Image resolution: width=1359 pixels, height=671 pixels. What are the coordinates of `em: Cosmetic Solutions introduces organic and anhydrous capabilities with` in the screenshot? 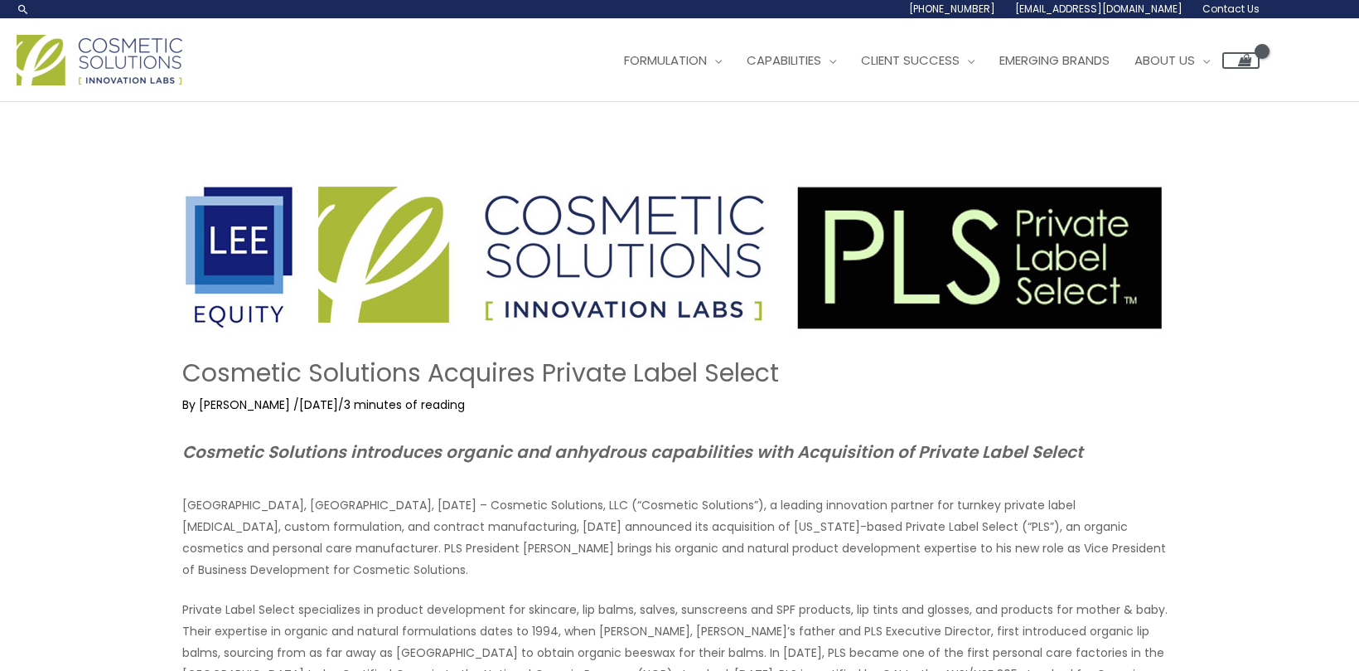 It's located at (487, 452).